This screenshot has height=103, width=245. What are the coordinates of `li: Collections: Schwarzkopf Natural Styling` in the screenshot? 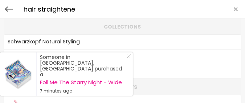 It's located at (122, 42).